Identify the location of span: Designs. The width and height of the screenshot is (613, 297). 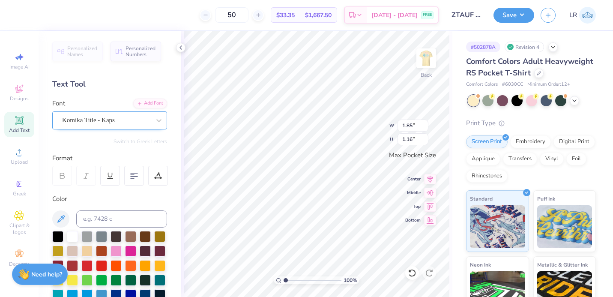
(19, 99).